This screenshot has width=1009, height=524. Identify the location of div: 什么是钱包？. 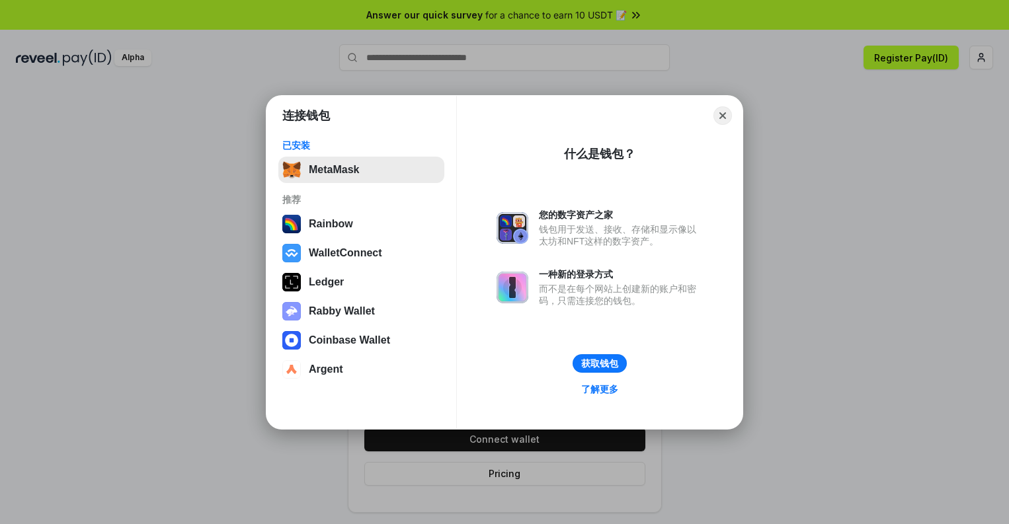
(600, 154).